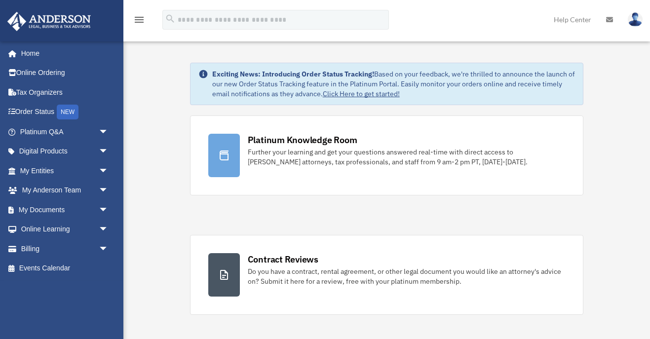  What do you see at coordinates (387, 275) in the screenshot?
I see `a: Contract Reviews Do you have a contract, rental agreement, or other legal document you would like...` at bounding box center [387, 275].